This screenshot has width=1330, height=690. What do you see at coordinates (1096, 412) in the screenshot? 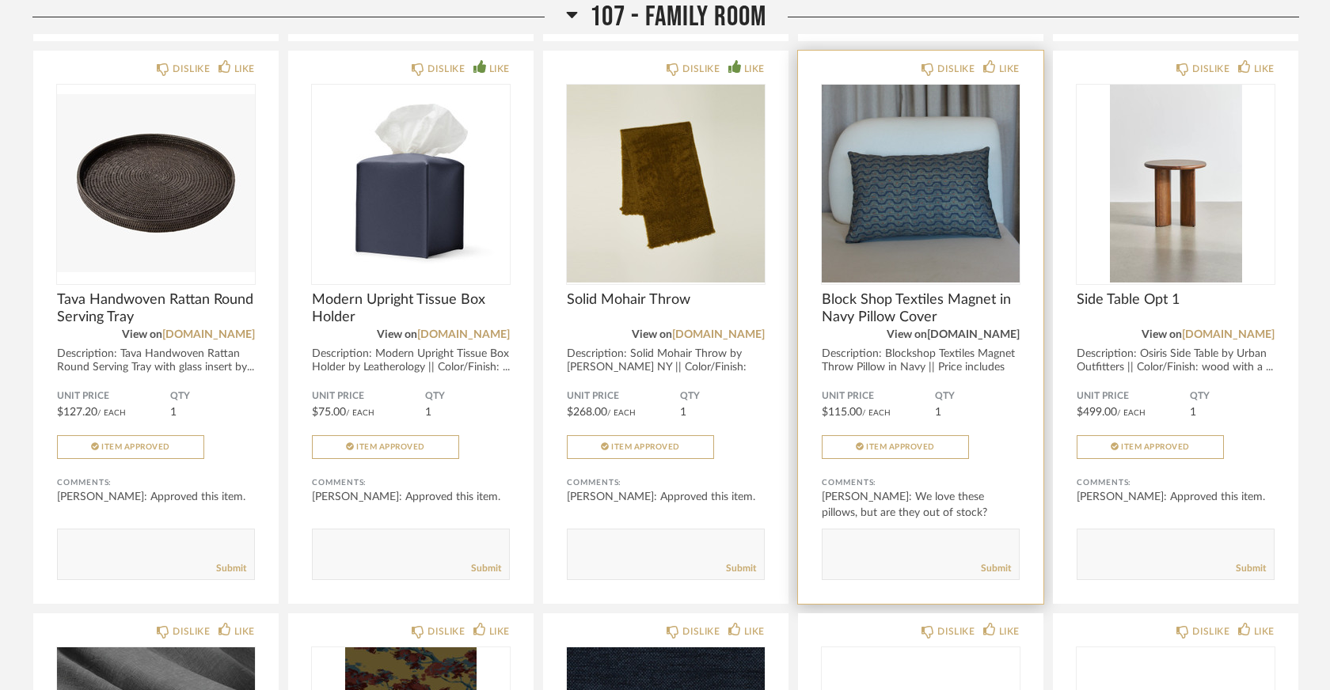
I see `span: $499.00` at bounding box center [1096, 412].